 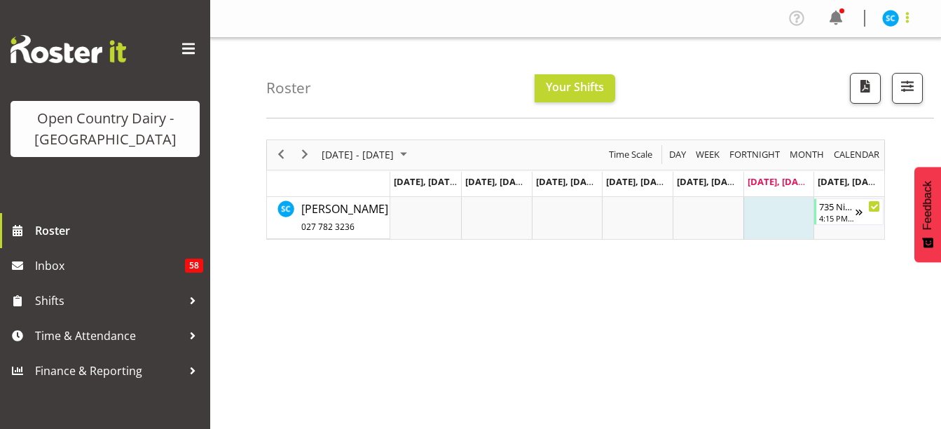 What do you see at coordinates (707, 154) in the screenshot?
I see `span: Week` at bounding box center [707, 154].